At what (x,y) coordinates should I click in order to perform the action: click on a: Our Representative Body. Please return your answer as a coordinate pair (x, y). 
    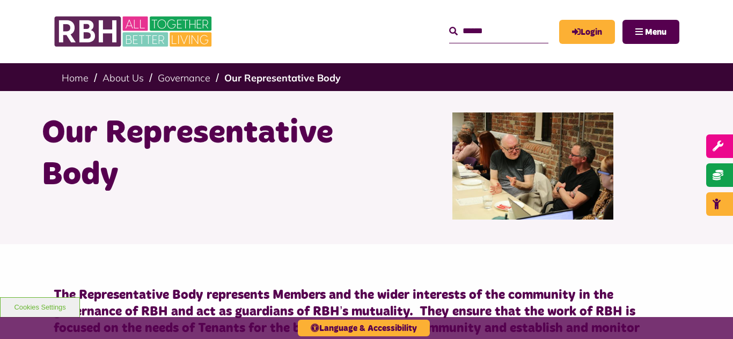
    Looking at the image, I should click on (282, 78).